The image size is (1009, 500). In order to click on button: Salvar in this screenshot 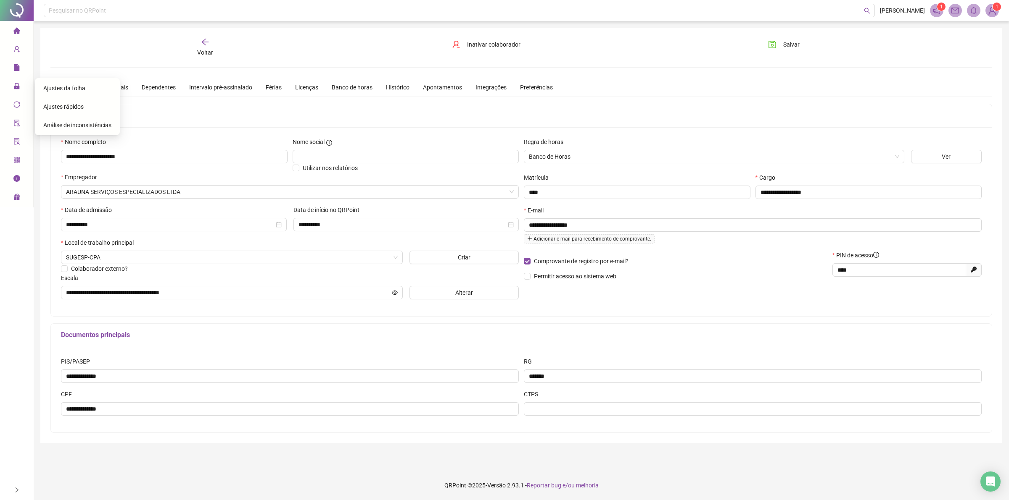, I will do `click(783, 45)`.